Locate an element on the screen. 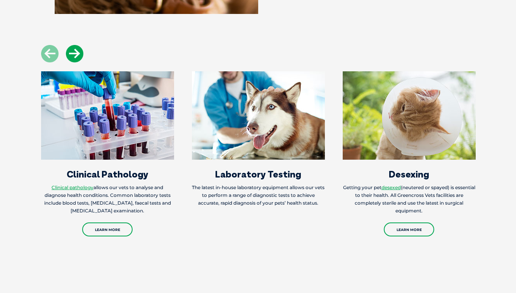  a: desexed is located at coordinates (392, 187).